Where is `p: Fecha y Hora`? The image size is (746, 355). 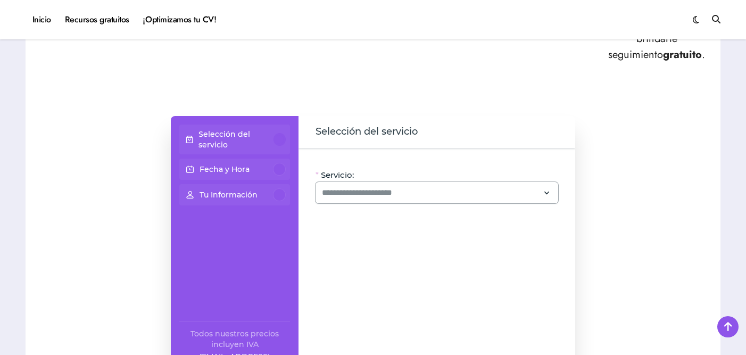
p: Fecha y Hora is located at coordinates (224, 169).